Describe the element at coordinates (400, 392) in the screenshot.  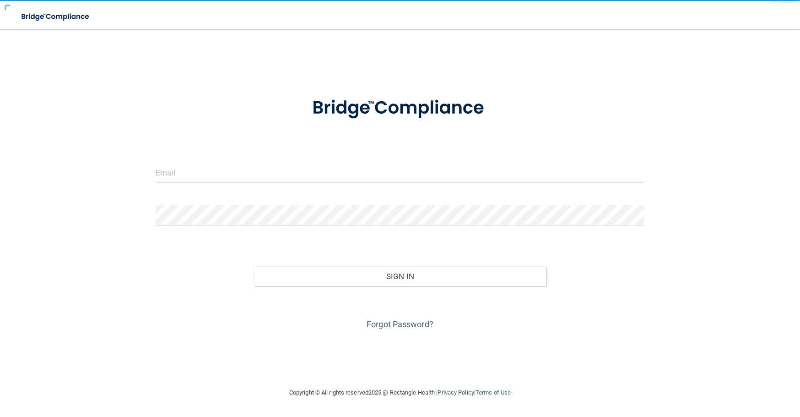
I see `div: Copyright © All rights reserved 2025 @ Rectangle Health | |` at that location.